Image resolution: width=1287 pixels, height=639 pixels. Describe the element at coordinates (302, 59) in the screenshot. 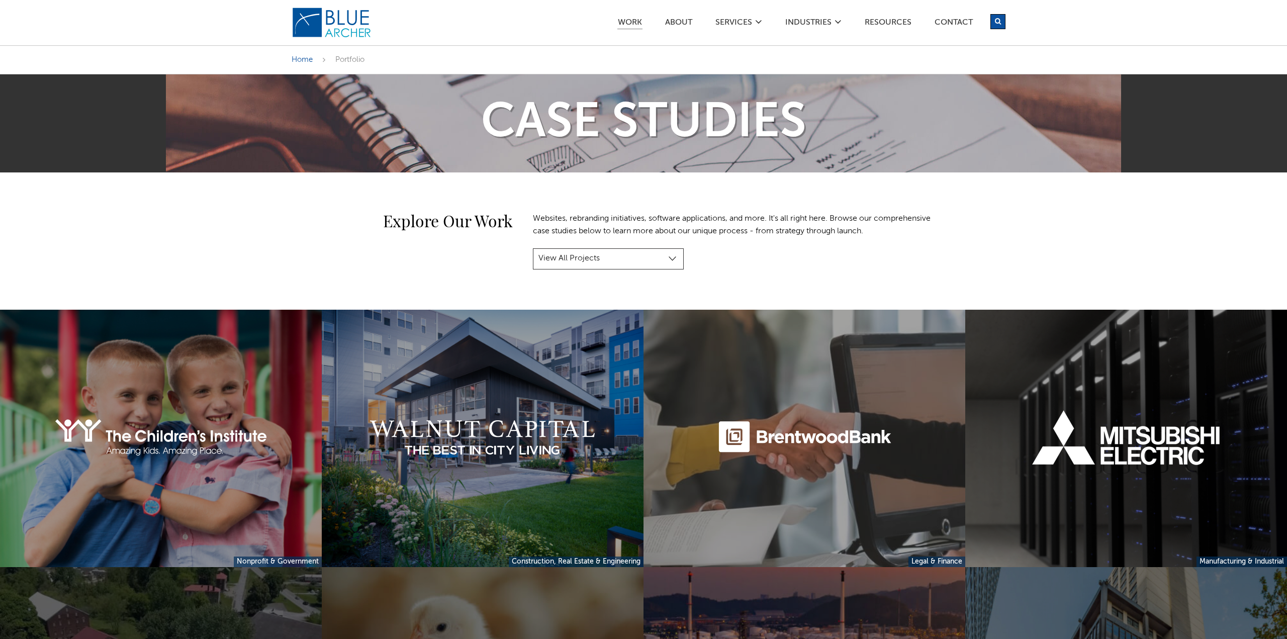

I see `span: Home` at that location.